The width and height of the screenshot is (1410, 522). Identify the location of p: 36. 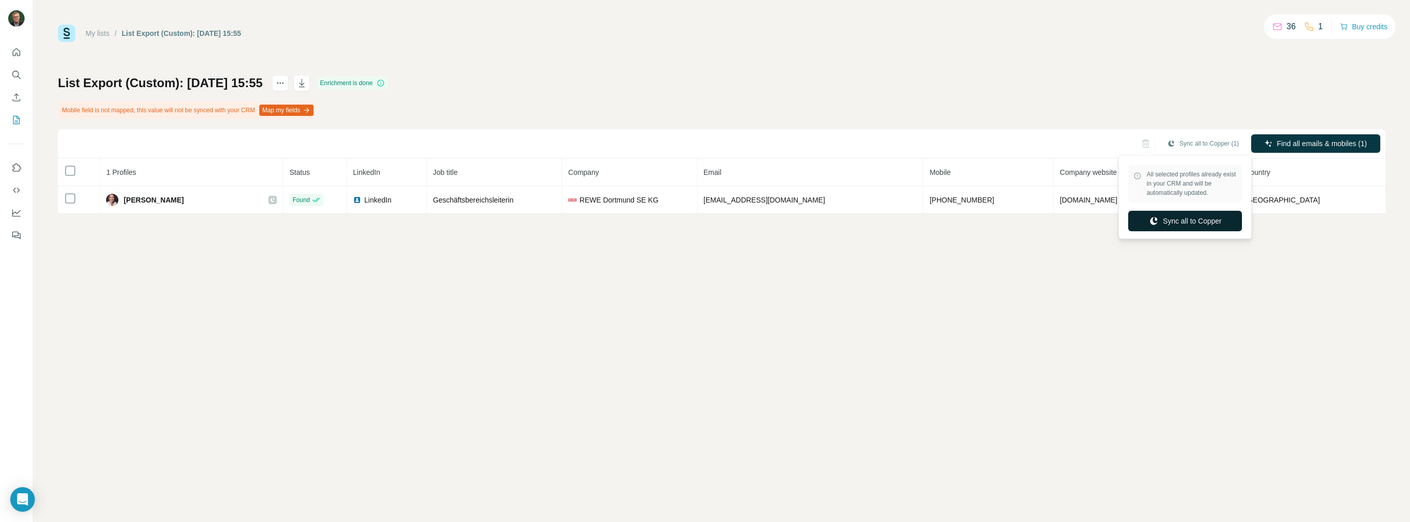
(1292, 27).